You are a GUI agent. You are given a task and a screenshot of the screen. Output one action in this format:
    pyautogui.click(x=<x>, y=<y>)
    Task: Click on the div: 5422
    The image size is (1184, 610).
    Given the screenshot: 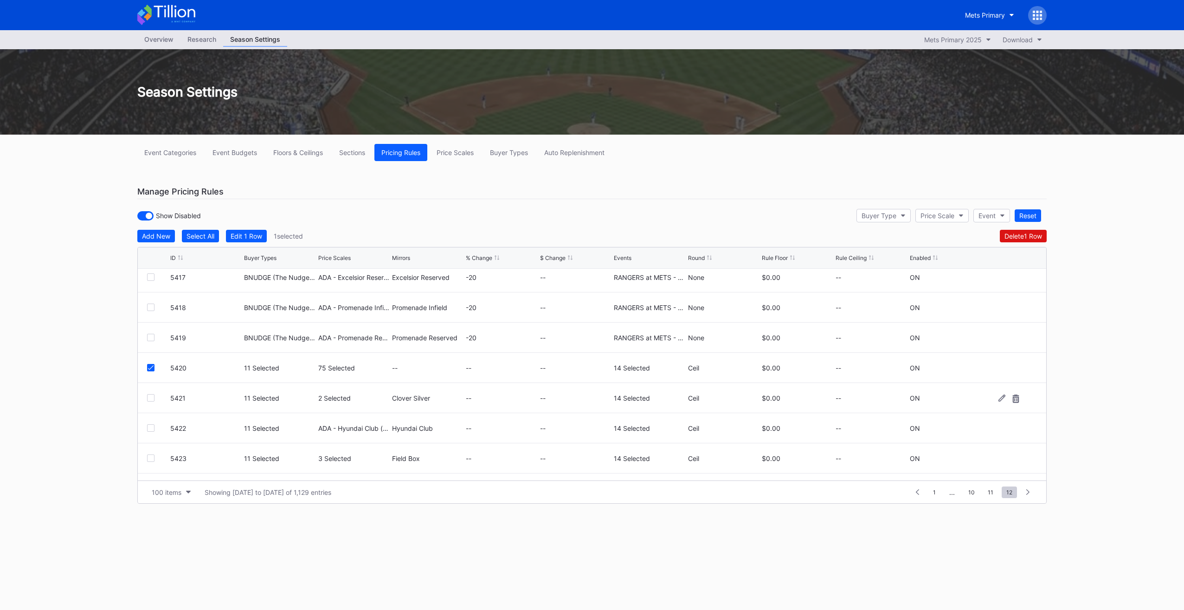 What is the action you would take?
    pyautogui.click(x=206, y=428)
    